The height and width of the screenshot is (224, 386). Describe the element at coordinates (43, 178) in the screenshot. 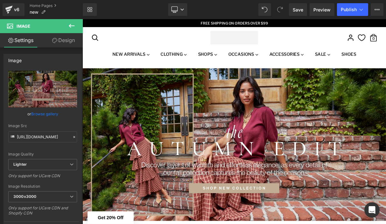

I see `div: Only support for UCare CDN` at that location.